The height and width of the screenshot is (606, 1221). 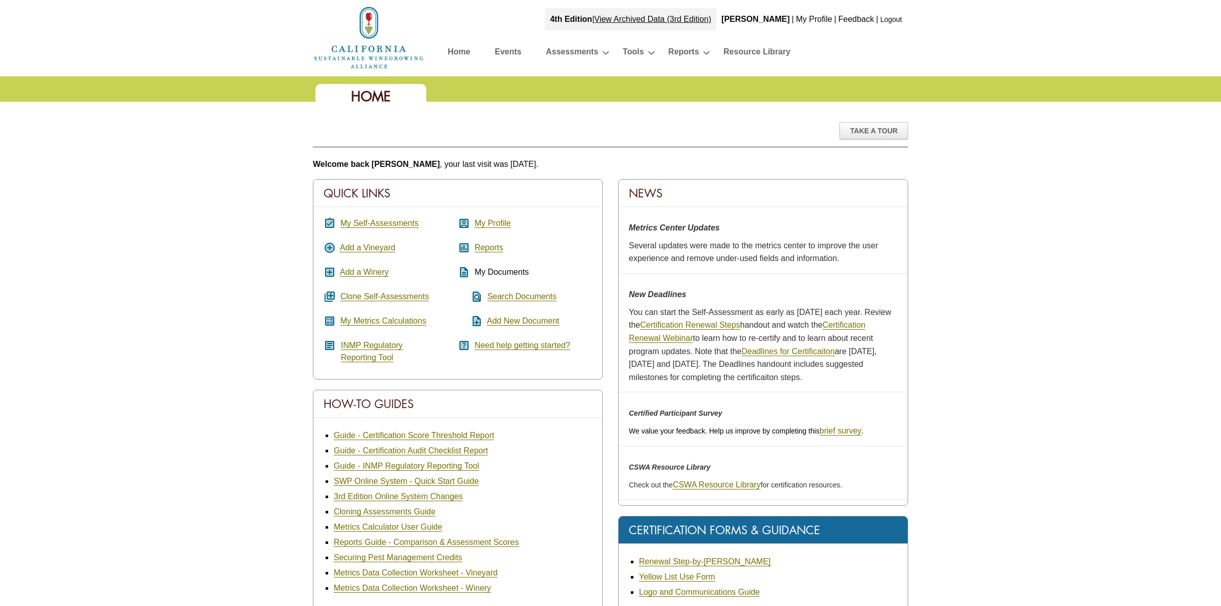 I want to click on img: logo_cswa2x.png, so click(x=369, y=38).